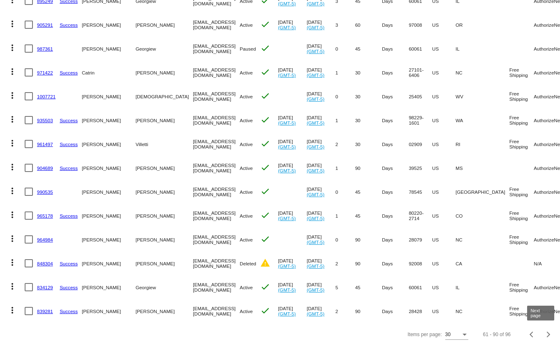 The width and height of the screenshot is (560, 346). Describe the element at coordinates (482, 239) in the screenshot. I see `mat-cell: NC` at that location.